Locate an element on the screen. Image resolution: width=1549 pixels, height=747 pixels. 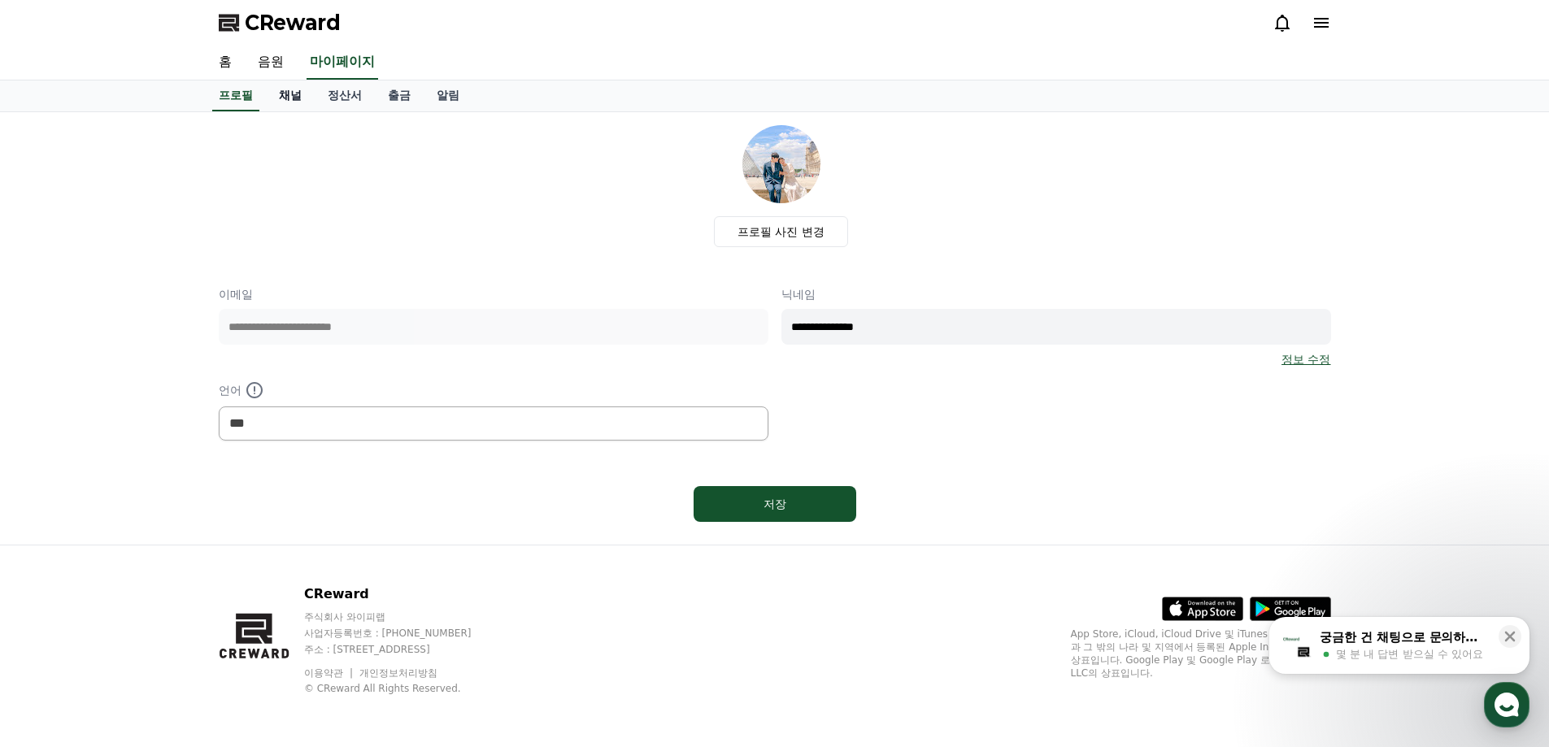
a: 대화 is located at coordinates (159, 536).